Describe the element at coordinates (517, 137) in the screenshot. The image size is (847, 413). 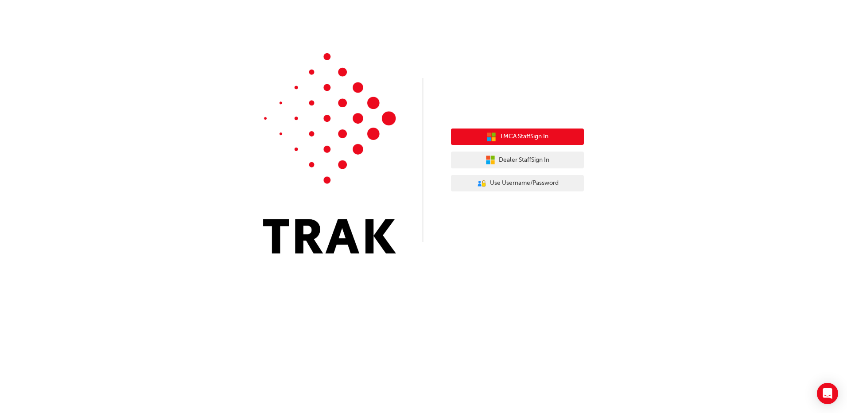
I see `button: TMCA StaffSign In` at that location.